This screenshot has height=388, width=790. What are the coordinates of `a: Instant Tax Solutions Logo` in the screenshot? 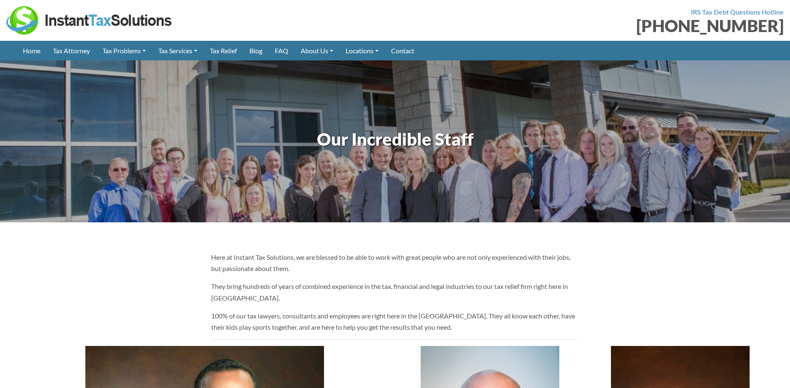 It's located at (89, 19).